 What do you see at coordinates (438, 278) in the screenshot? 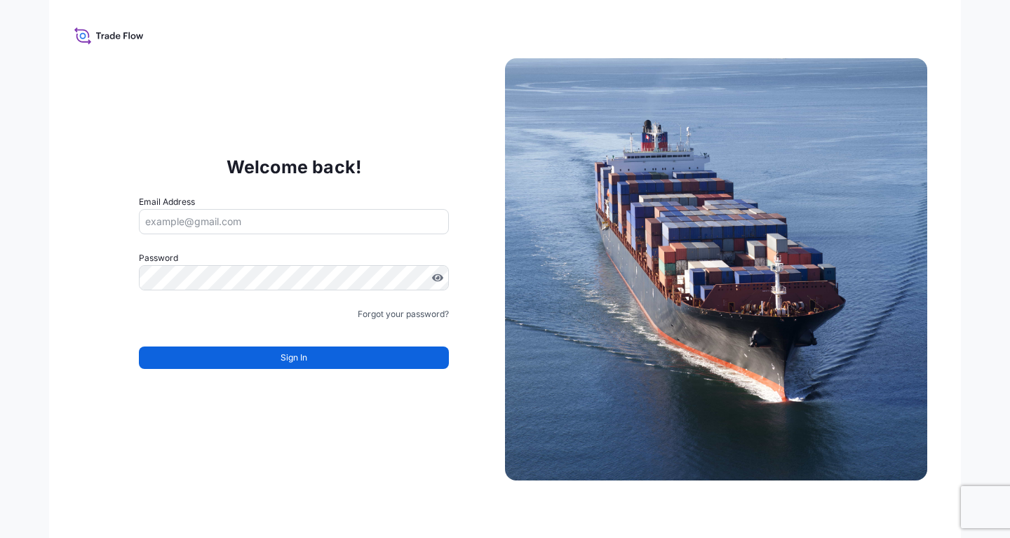
I see `button: Show password` at bounding box center [438, 278].